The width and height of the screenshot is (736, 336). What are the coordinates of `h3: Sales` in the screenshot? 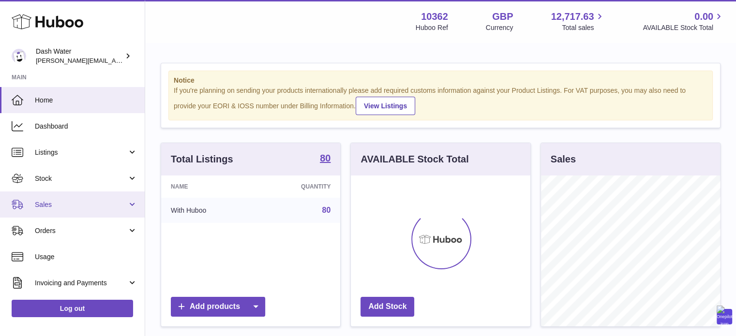 It's located at (564, 159).